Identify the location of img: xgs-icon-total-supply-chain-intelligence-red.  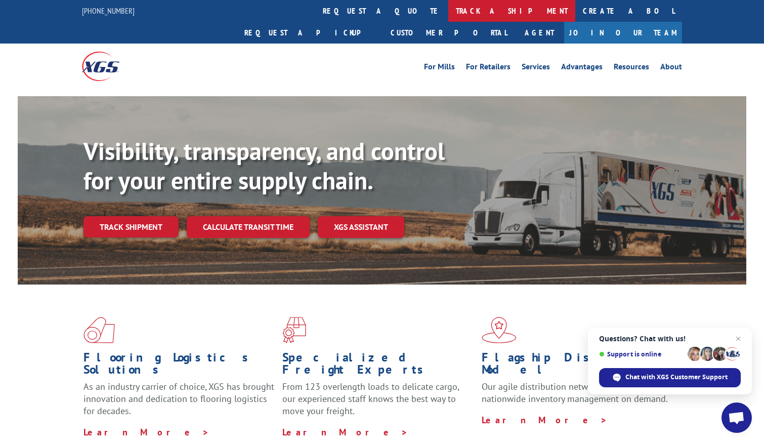
(99, 330).